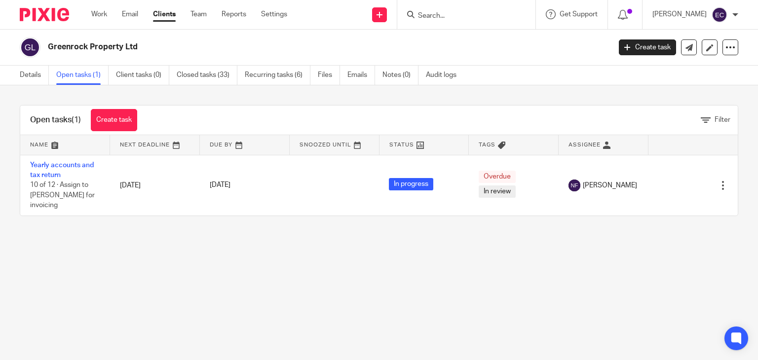 The image size is (758, 360). What do you see at coordinates (143, 75) in the screenshot?
I see `a: Client tasks (0)` at bounding box center [143, 75].